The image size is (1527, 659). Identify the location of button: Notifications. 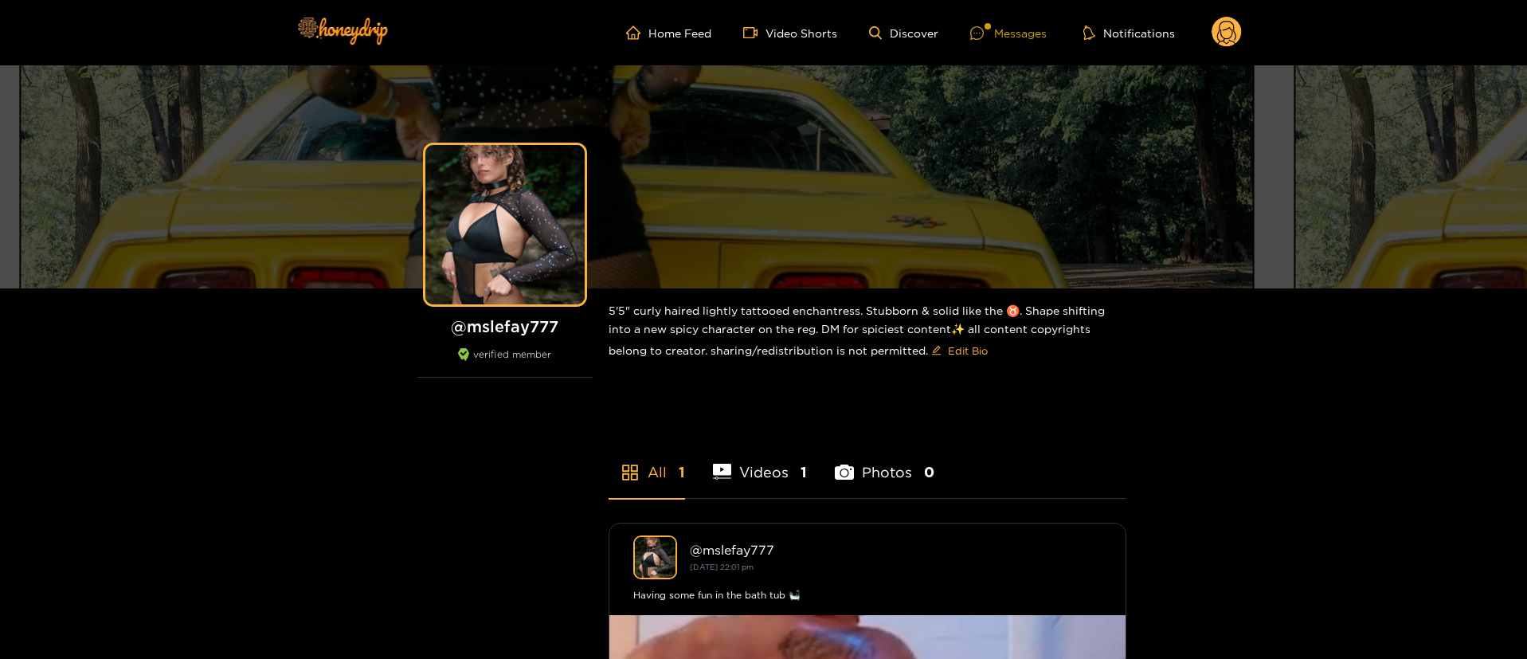
(1128, 33).